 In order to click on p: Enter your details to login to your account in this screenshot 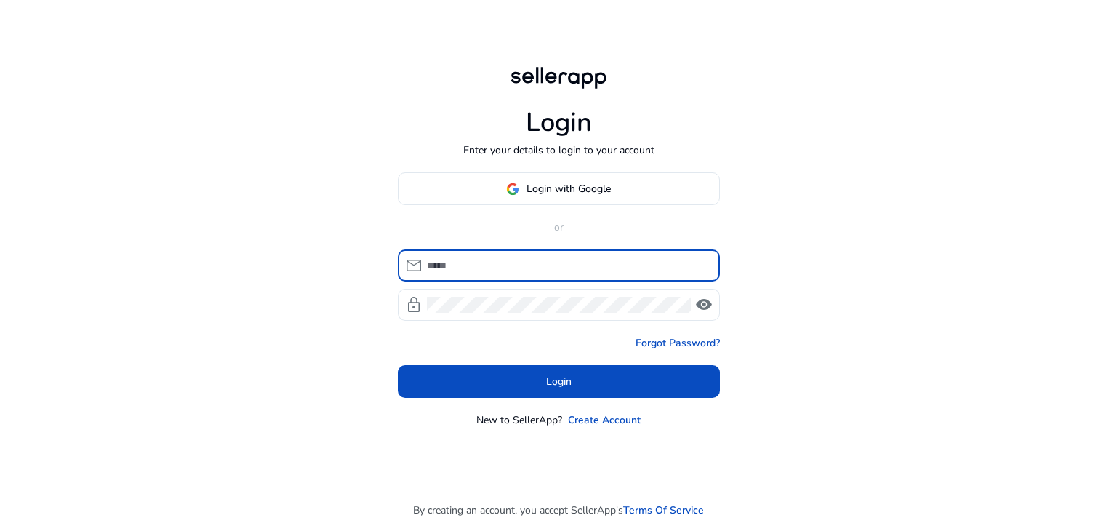, I will do `click(558, 150)`.